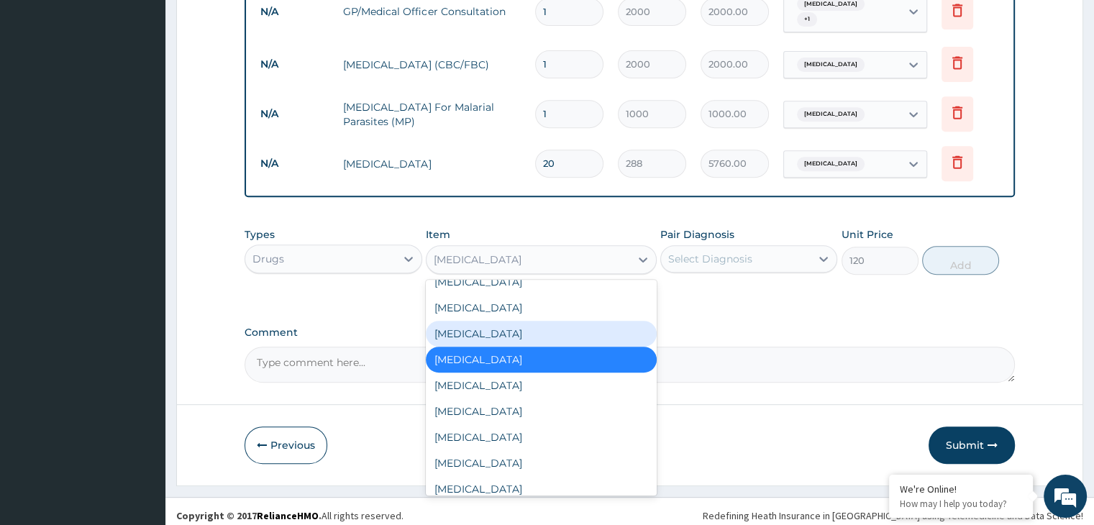 The height and width of the screenshot is (525, 1094). Describe the element at coordinates (961, 503) in the screenshot. I see `p: How may I help you today?` at that location.